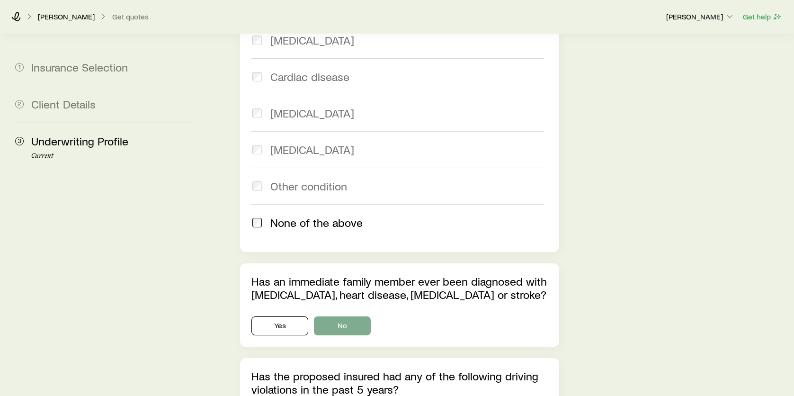 The width and height of the screenshot is (794, 396). I want to click on p: Has the proposed insured had any of the following driving violations in the past 5 years?, so click(399, 382).